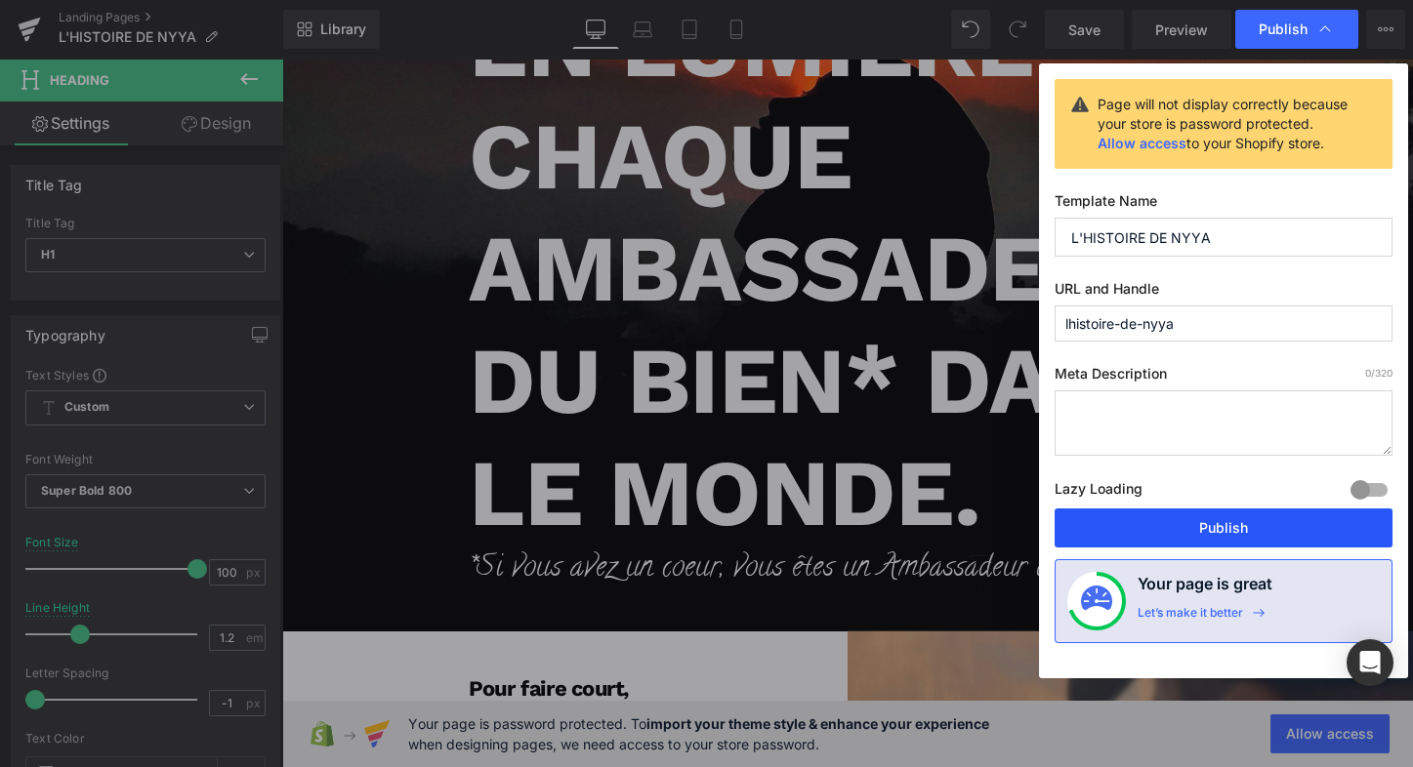 This screenshot has height=767, width=1413. What do you see at coordinates (1223, 293) in the screenshot?
I see `label: URL and Handle` at bounding box center [1223, 293].